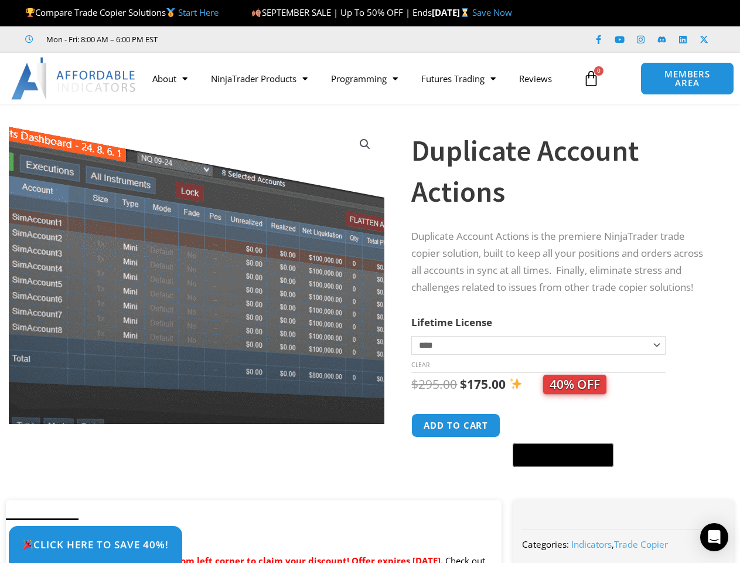 The width and height of the screenshot is (740, 563). Describe the element at coordinates (198, 12) in the screenshot. I see `a: Start Here` at that location.